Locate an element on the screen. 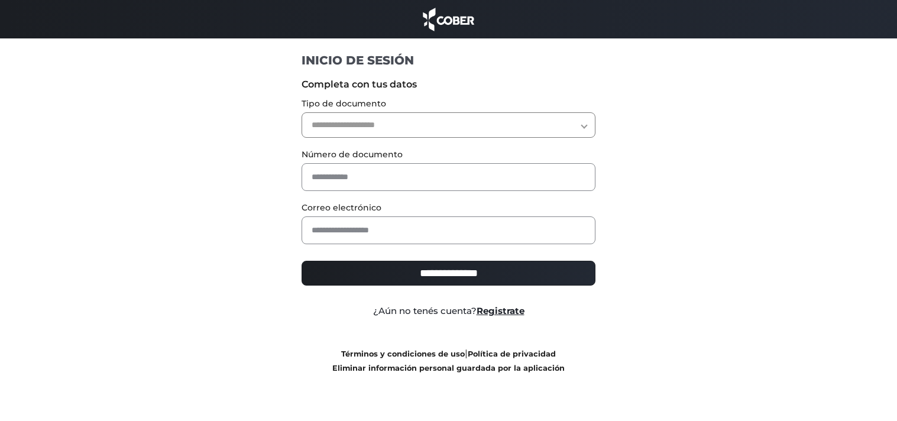  label: Correo electrónico is located at coordinates (448, 208).